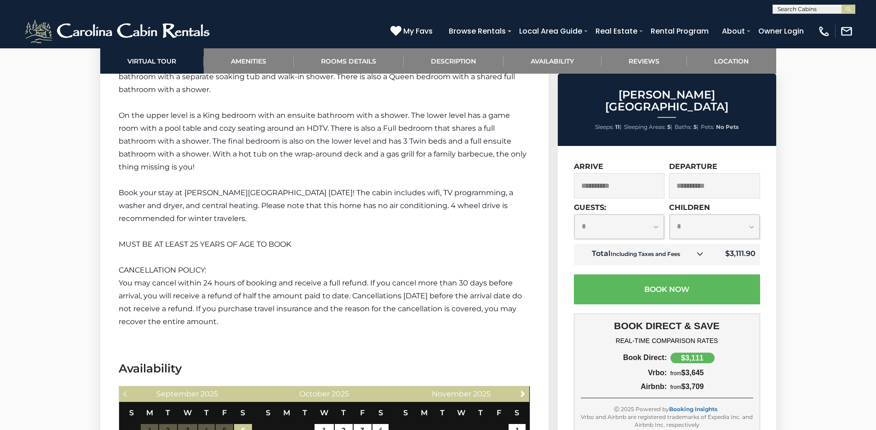  Describe the element at coordinates (162, 270) in the screenshot. I see `span: CANCELLATION POLICY:` at that location.